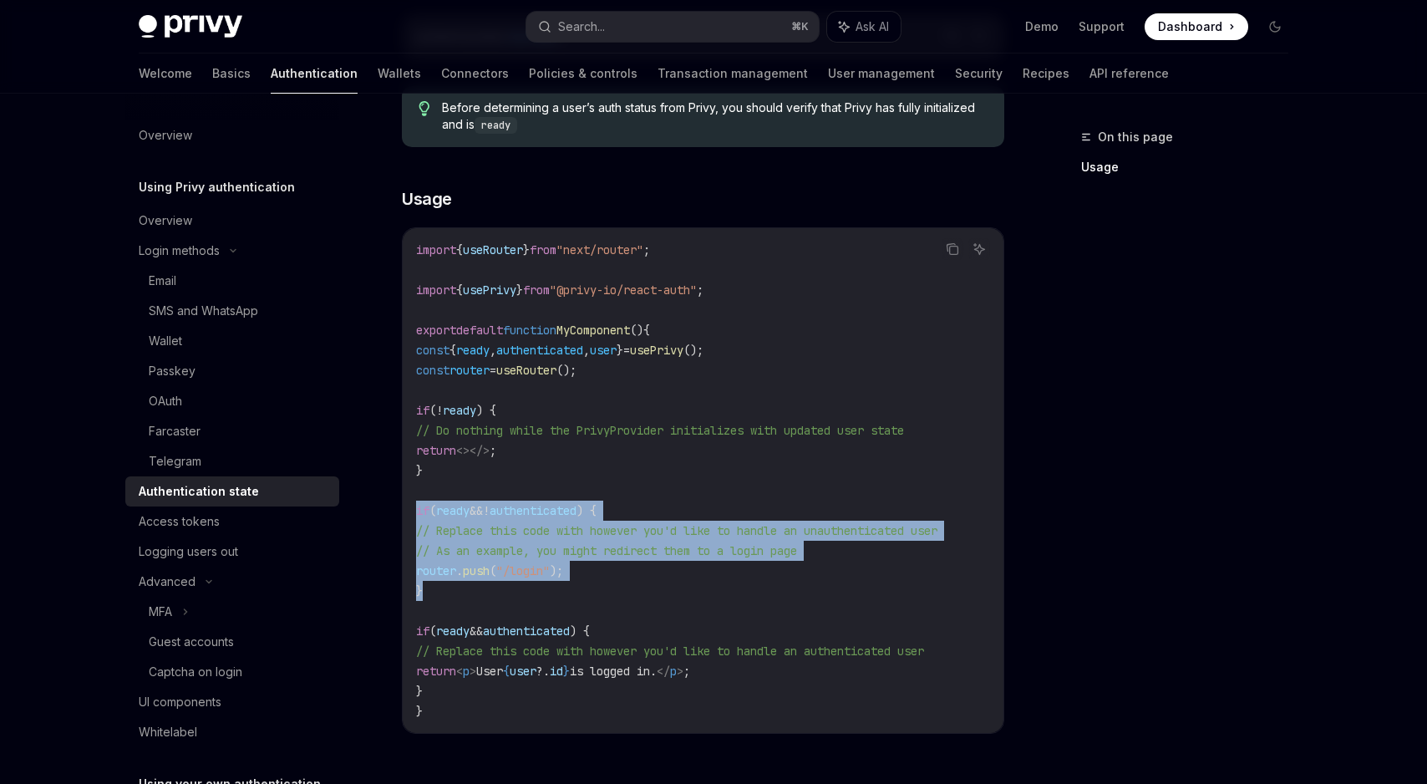 Image resolution: width=1427 pixels, height=784 pixels. What do you see at coordinates (232, 461) in the screenshot?
I see `a: Telegram` at bounding box center [232, 461].